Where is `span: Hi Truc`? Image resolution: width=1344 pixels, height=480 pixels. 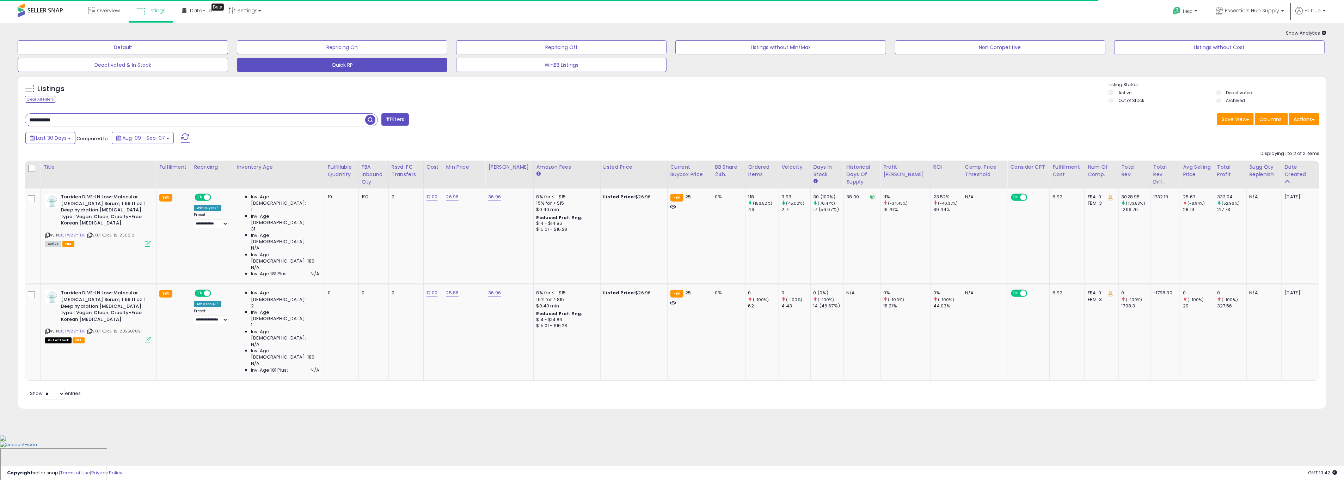 span: Hi Truc is located at coordinates (1313, 11).